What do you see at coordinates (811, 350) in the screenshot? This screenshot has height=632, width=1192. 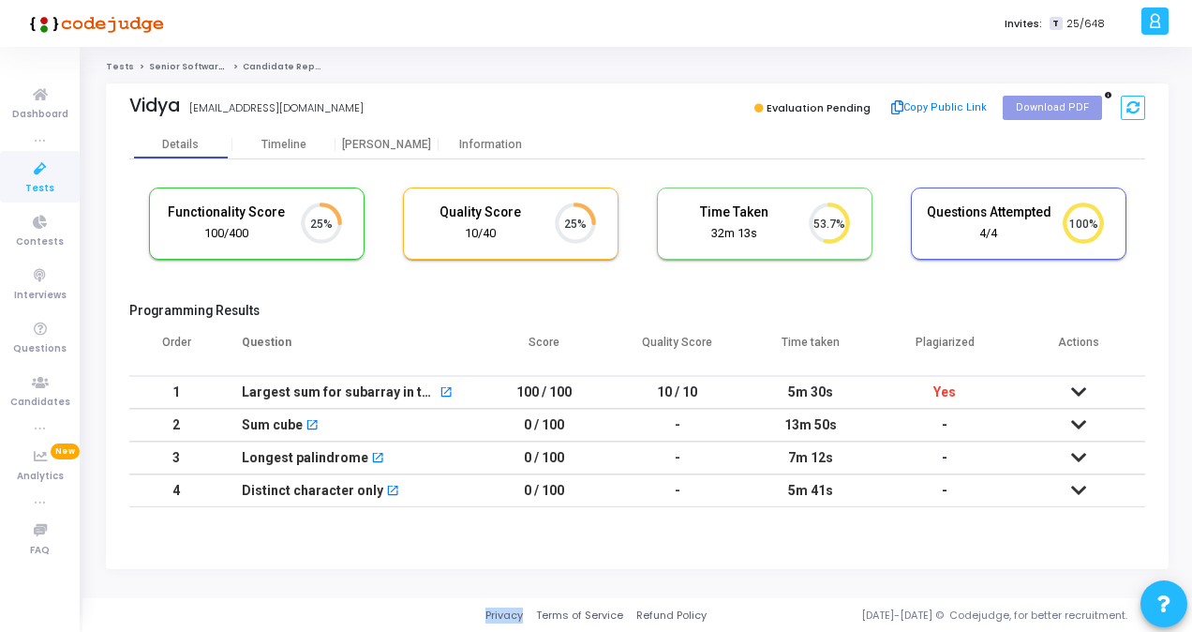 I see `th: Time taken` at bounding box center [811, 350].